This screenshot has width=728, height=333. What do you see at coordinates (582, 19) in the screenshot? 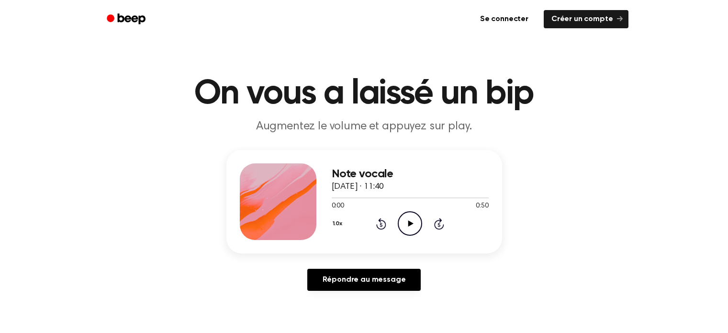
I see `font: Créer un compte` at bounding box center [582, 19].